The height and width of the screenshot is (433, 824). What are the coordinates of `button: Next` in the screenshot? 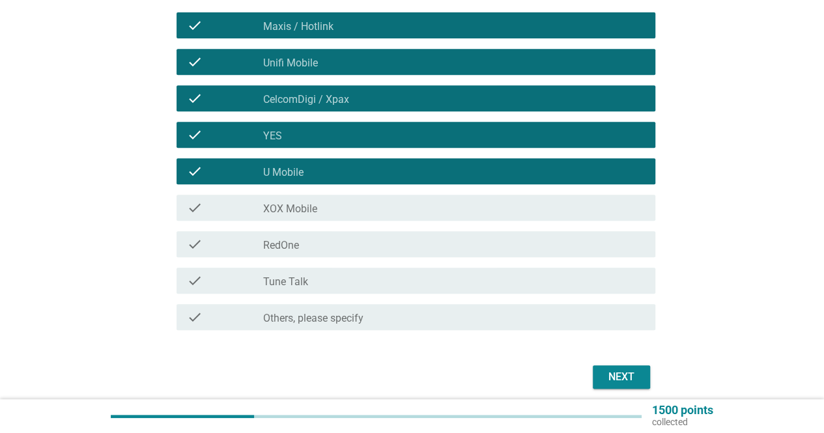 It's located at (622, 377).